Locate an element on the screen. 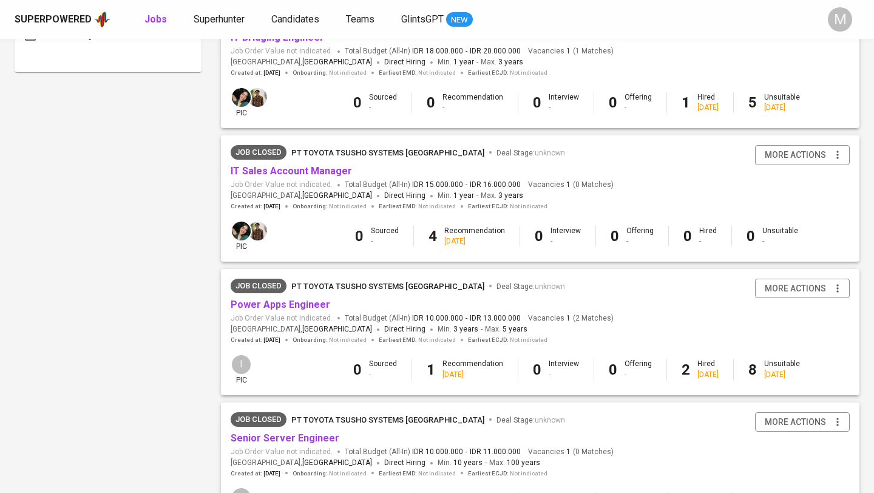 The width and height of the screenshot is (874, 493). a: Superhunter is located at coordinates (220, 19).